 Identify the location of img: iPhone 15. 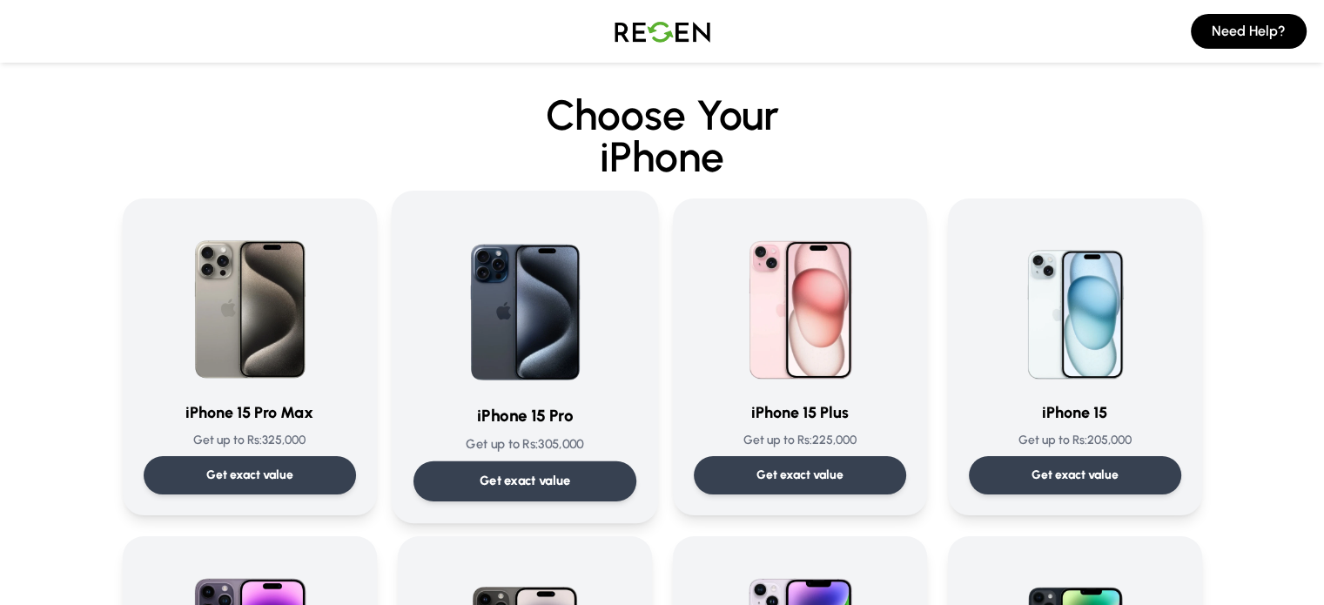
(1075, 303).